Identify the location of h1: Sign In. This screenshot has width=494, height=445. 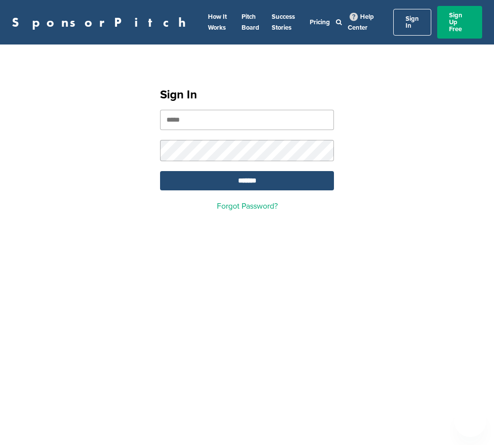
(247, 95).